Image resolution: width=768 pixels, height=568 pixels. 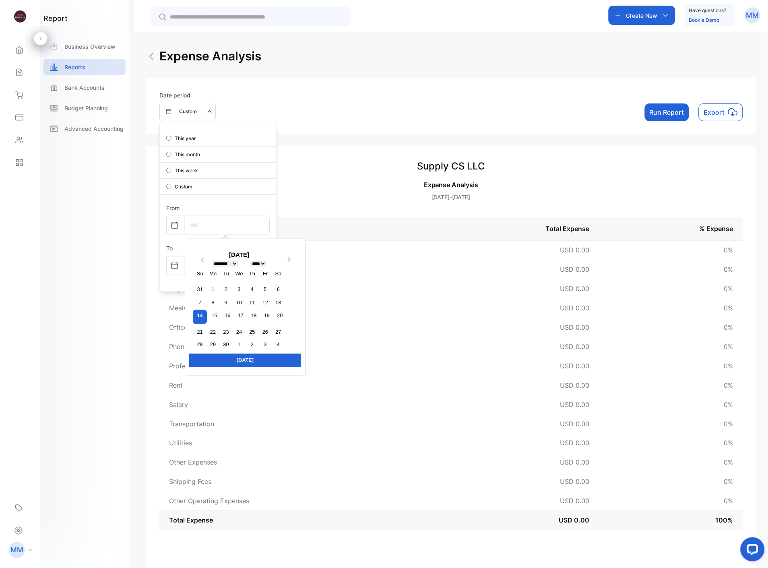 I want to click on div: Choose Sunday, September 28th, 2025, so click(x=200, y=345).